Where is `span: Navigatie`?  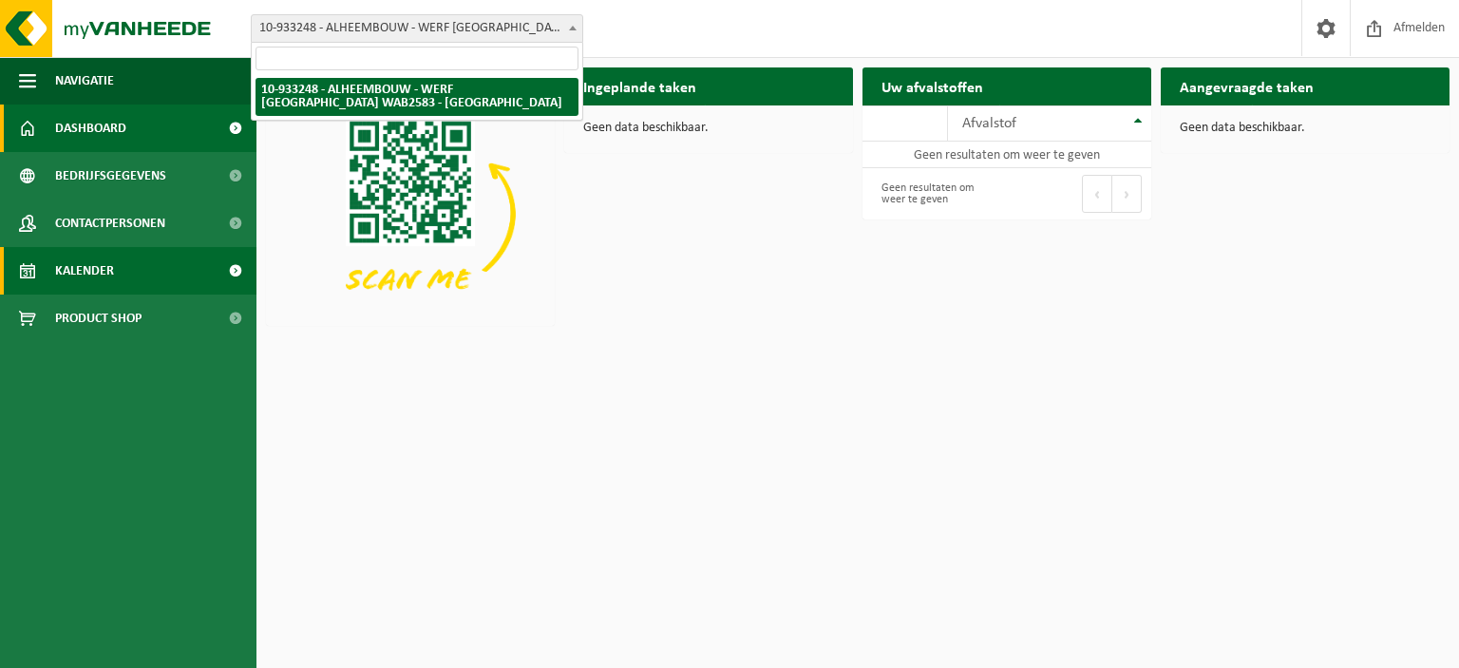
span: Navigatie is located at coordinates (85, 81).